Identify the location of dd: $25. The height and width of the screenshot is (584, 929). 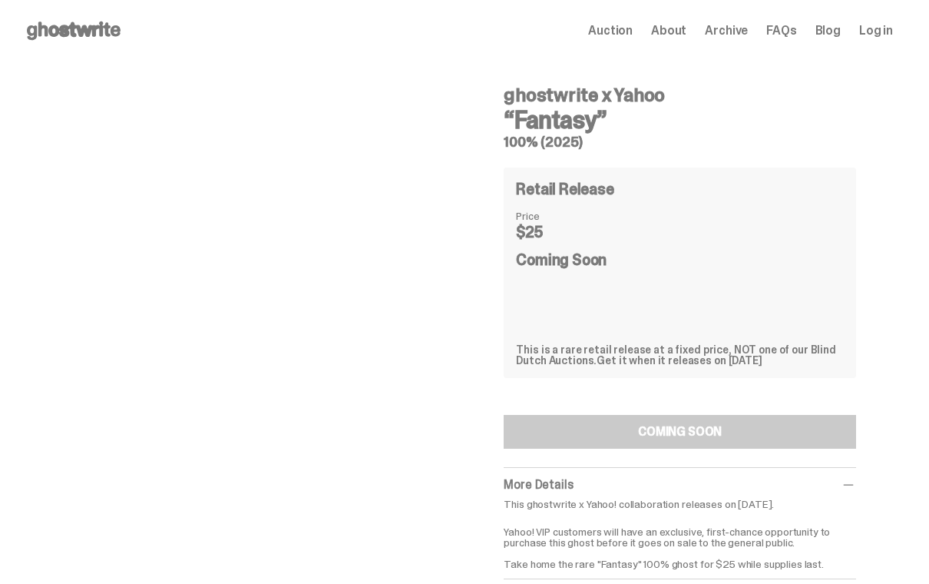
(554, 232).